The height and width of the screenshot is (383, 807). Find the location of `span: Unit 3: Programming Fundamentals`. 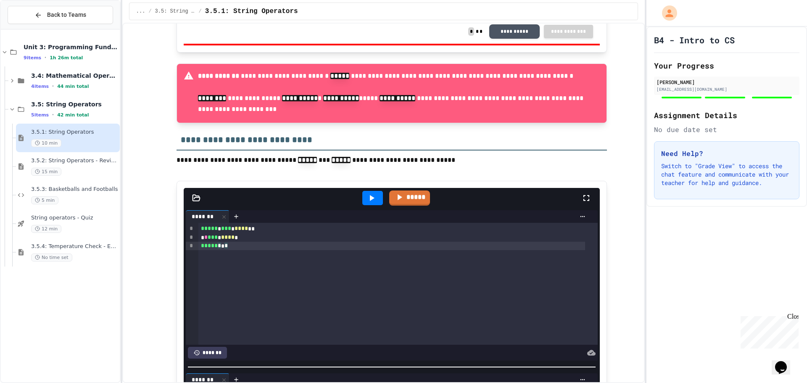

span: Unit 3: Programming Fundamentals is located at coordinates (71, 47).